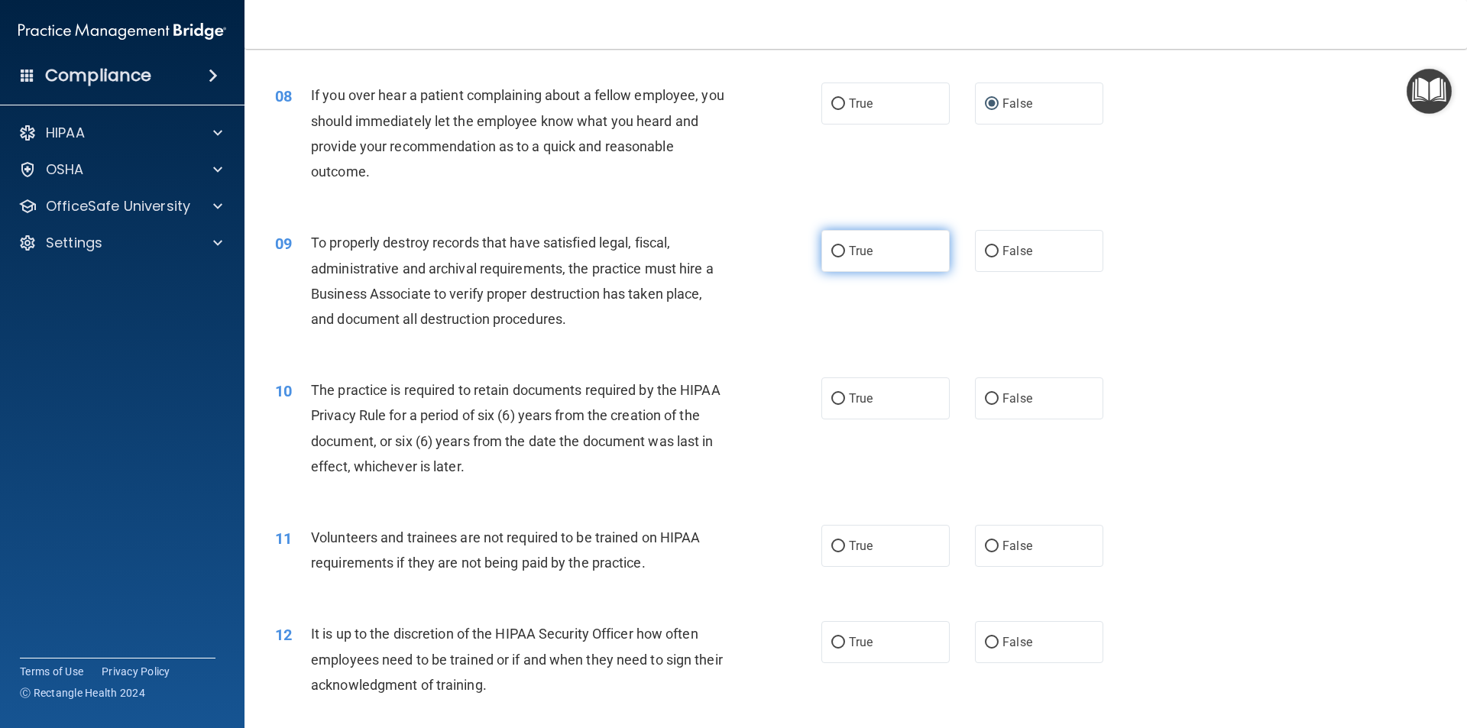  I want to click on span: 11, so click(283, 539).